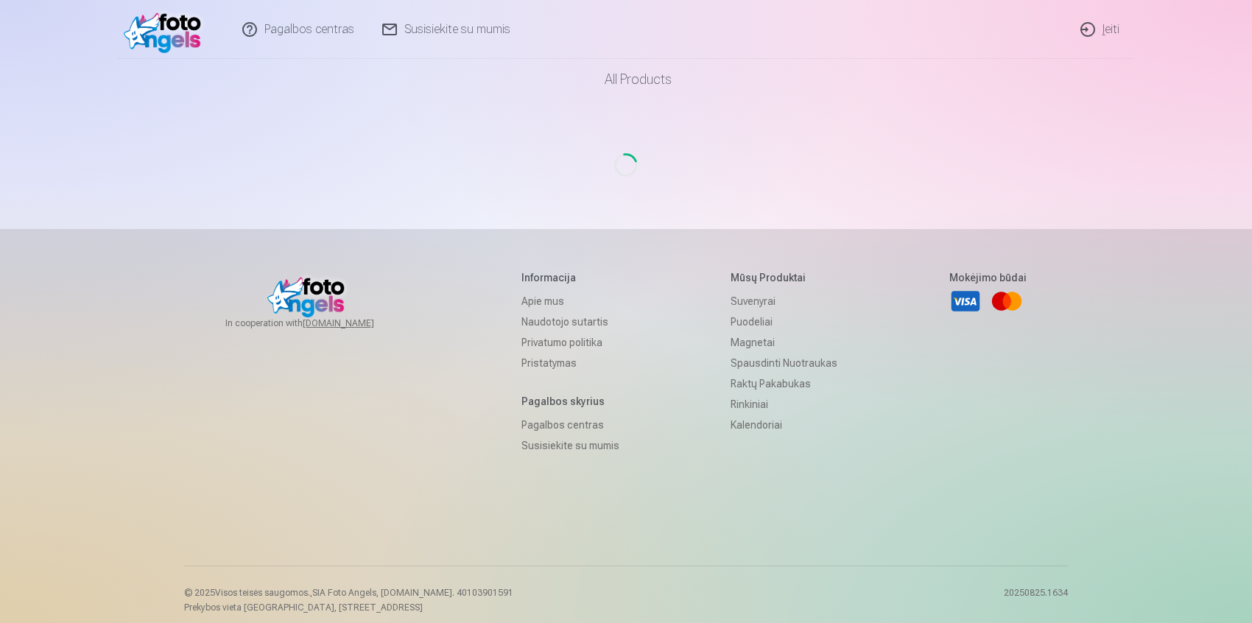 The image size is (1252, 623). What do you see at coordinates (965, 301) in the screenshot?
I see `a: Visa` at bounding box center [965, 301].